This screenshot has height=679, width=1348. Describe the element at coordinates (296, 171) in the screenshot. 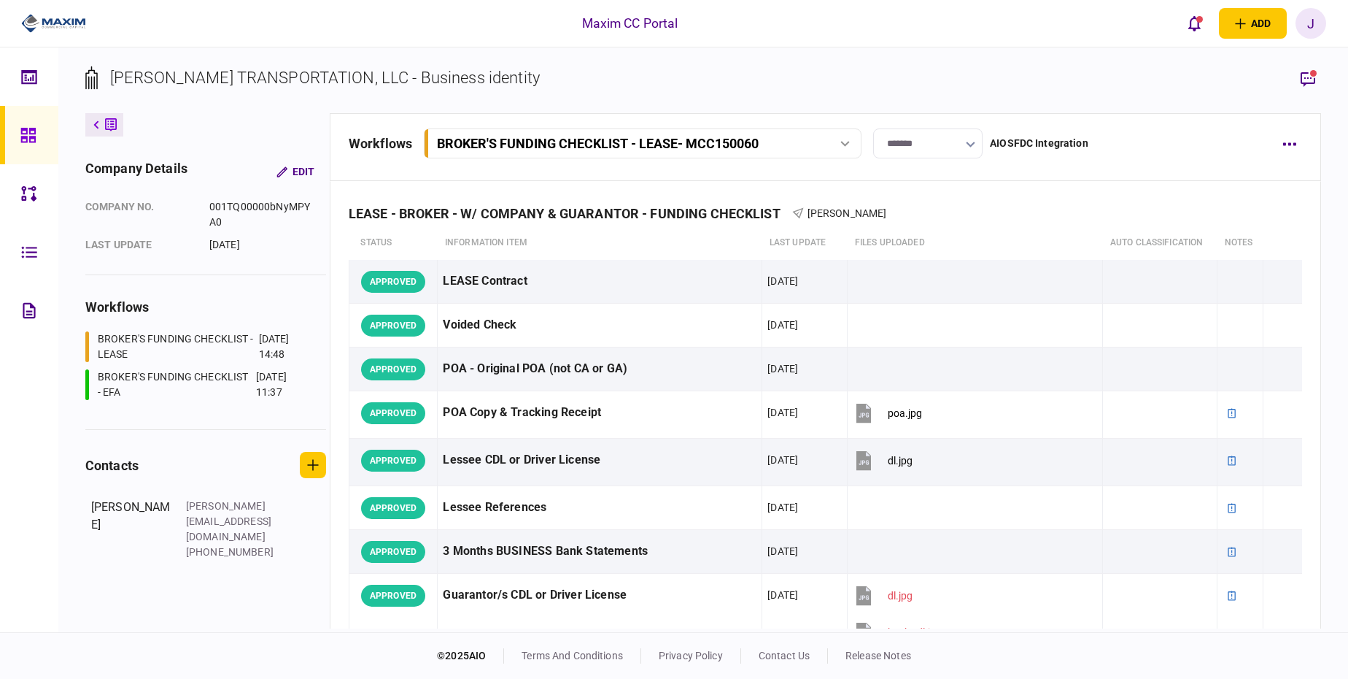

I see `button: Edit` at that location.